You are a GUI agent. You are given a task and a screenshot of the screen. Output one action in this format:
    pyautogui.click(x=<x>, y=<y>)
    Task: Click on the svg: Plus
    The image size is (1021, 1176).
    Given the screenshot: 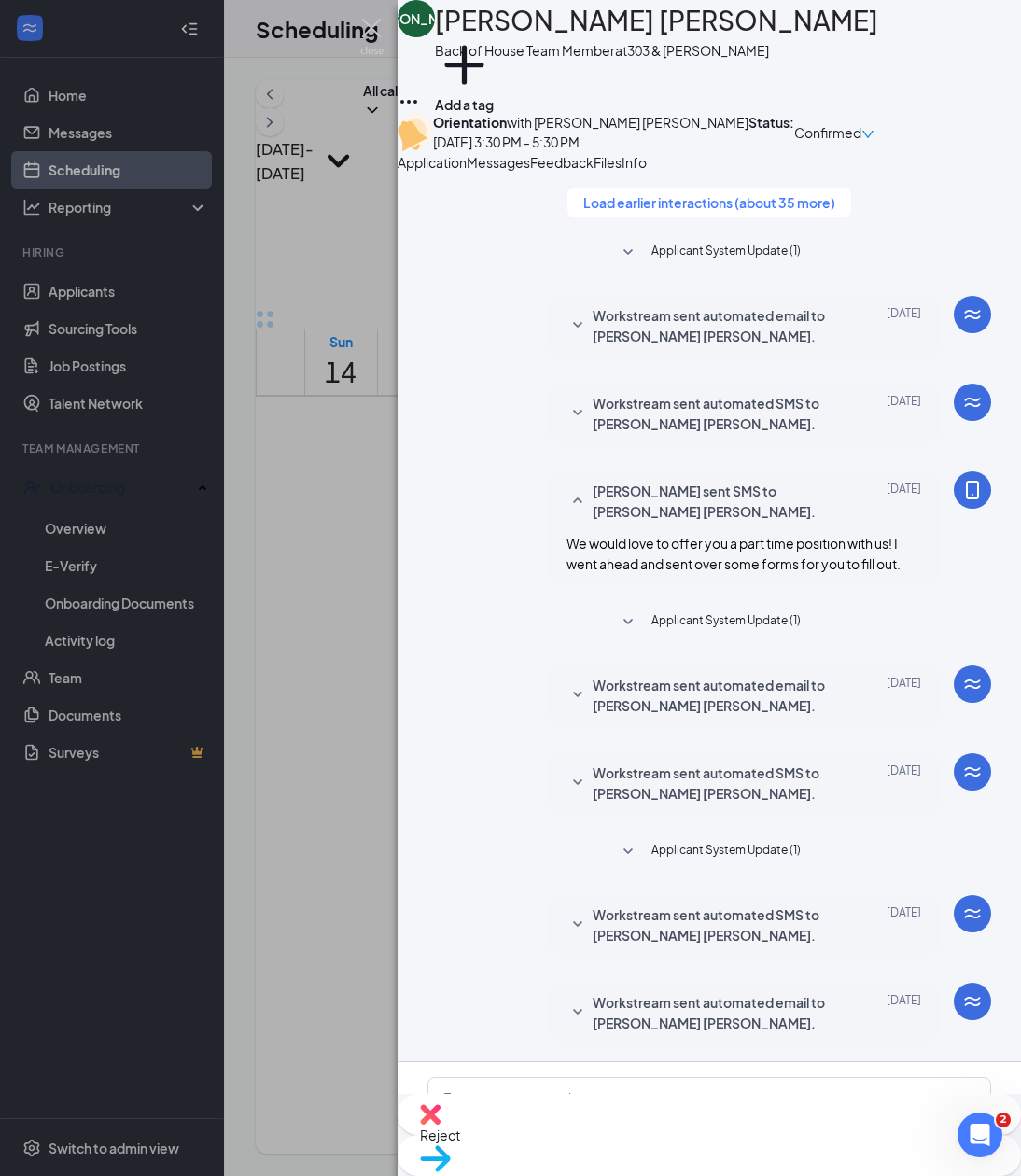 What is the action you would take?
    pyautogui.click(x=464, y=65)
    